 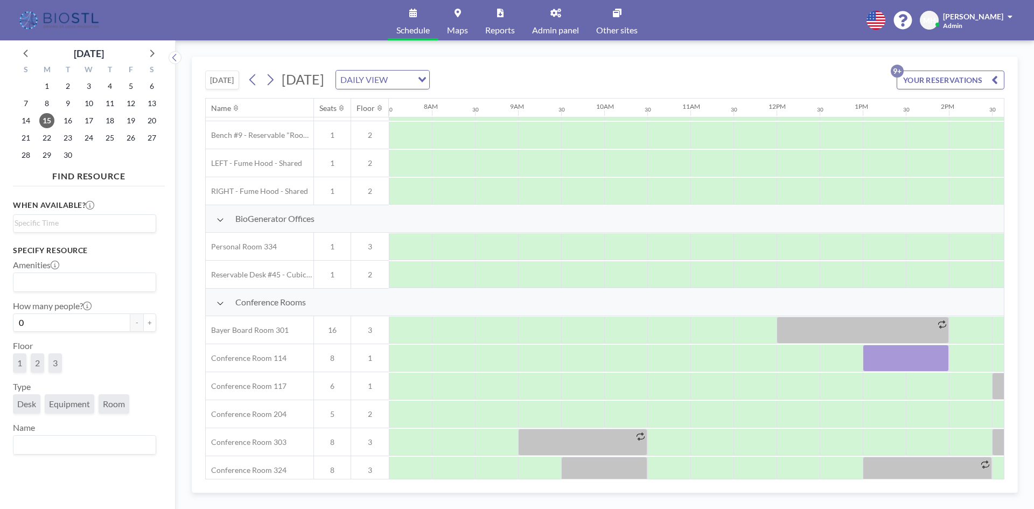 I want to click on div: 2PM, so click(x=948, y=106).